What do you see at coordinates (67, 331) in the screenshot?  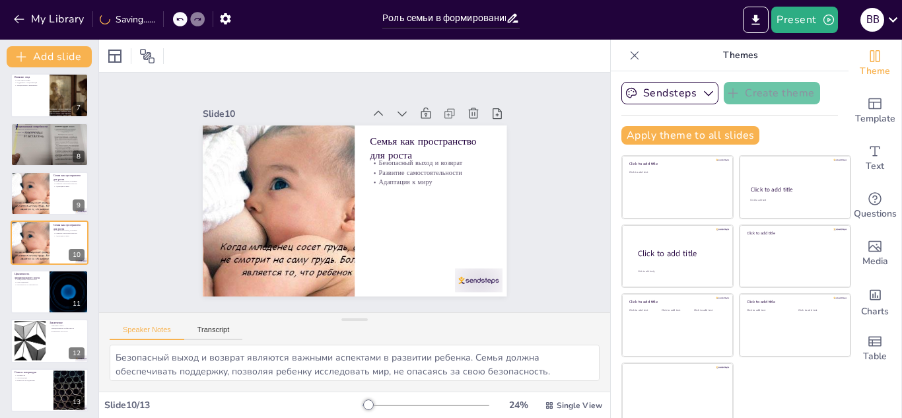 I see `p: Поддержка для роста` at bounding box center [67, 331].